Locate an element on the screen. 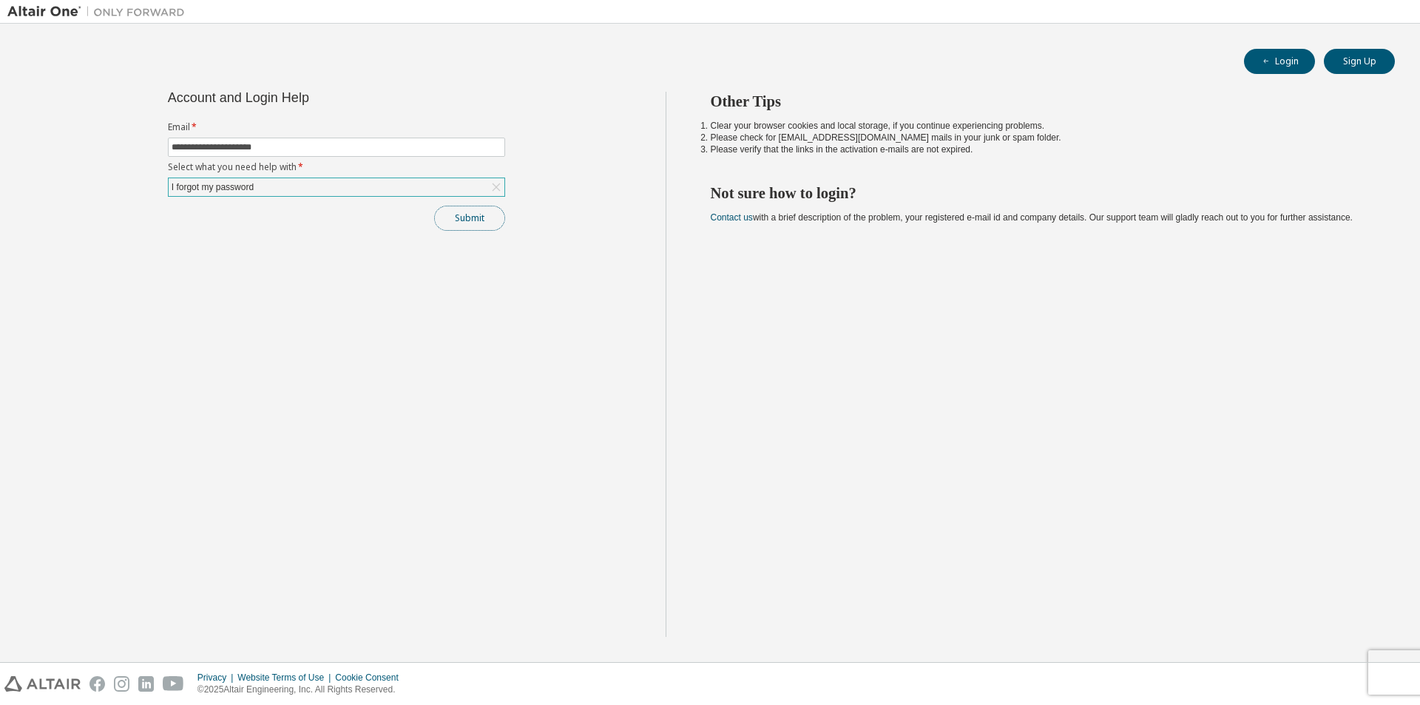  div: Cookie Consent is located at coordinates (371, 677).